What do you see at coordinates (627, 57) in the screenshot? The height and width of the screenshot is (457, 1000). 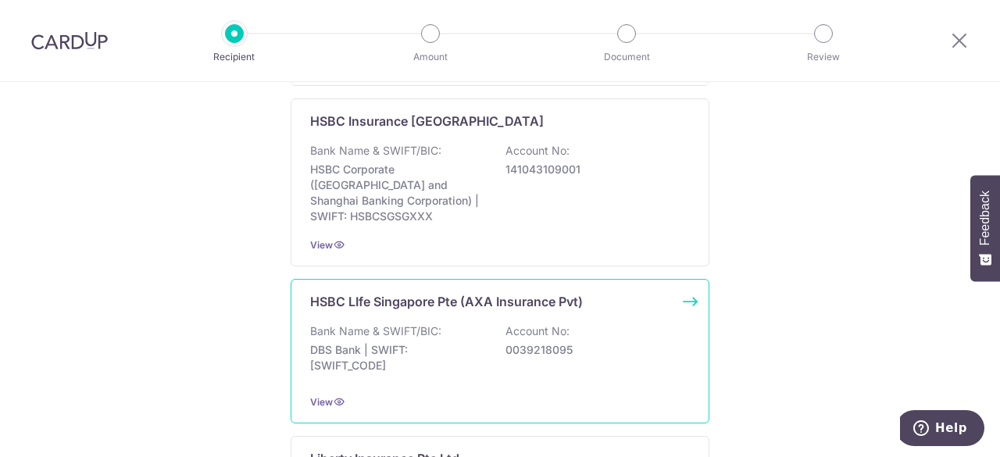 I see `p: Document` at bounding box center [627, 57].